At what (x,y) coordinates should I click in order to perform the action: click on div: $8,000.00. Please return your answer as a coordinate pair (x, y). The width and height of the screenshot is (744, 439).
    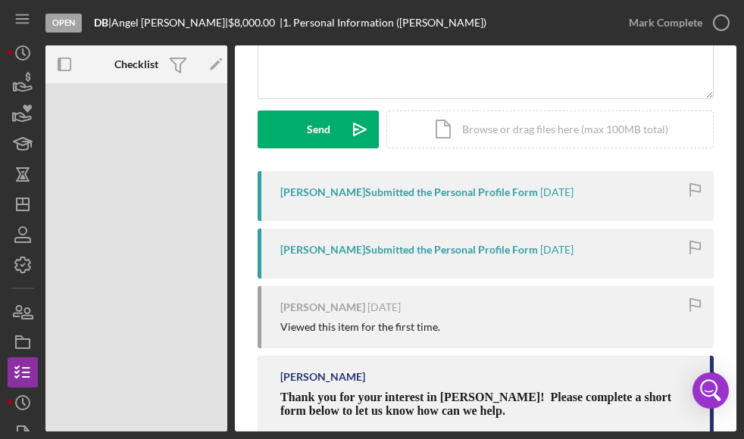
    Looking at the image, I should click on (254, 23).